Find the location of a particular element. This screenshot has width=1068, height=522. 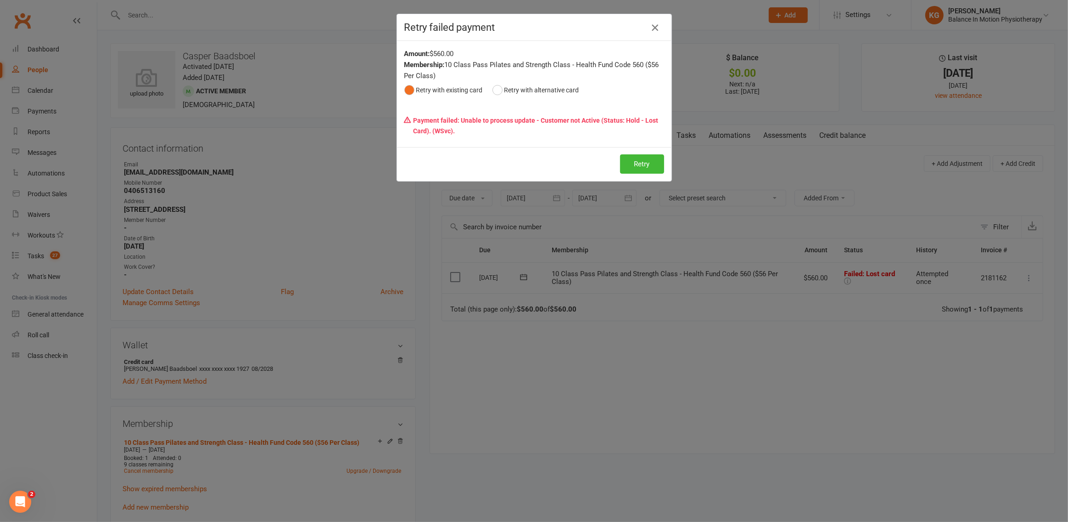

div: $560.00 is located at coordinates (534, 54).